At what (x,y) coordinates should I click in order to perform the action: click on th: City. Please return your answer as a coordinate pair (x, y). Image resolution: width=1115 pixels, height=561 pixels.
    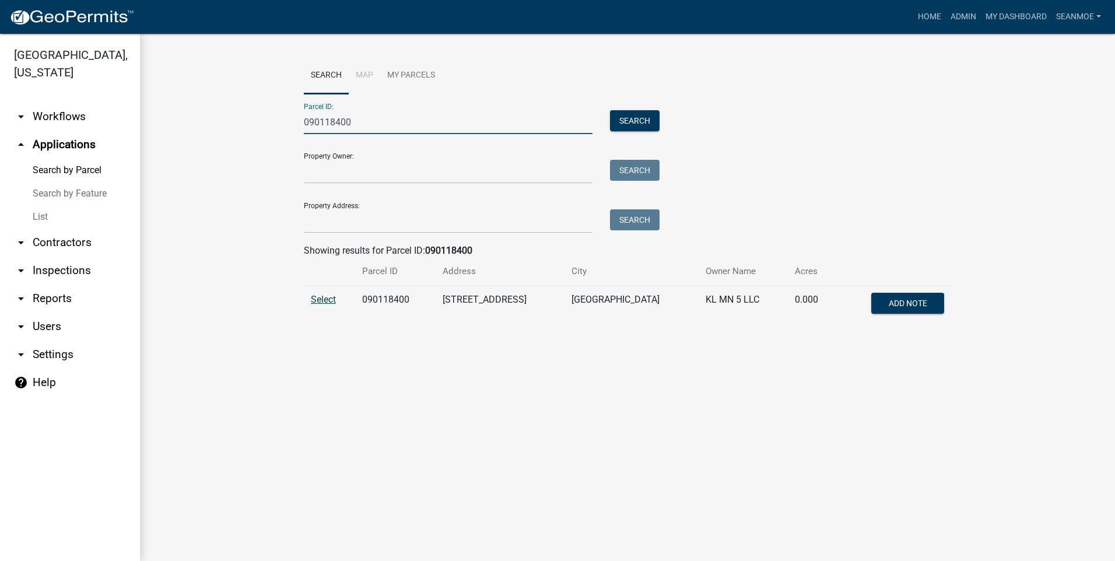
    Looking at the image, I should click on (632, 271).